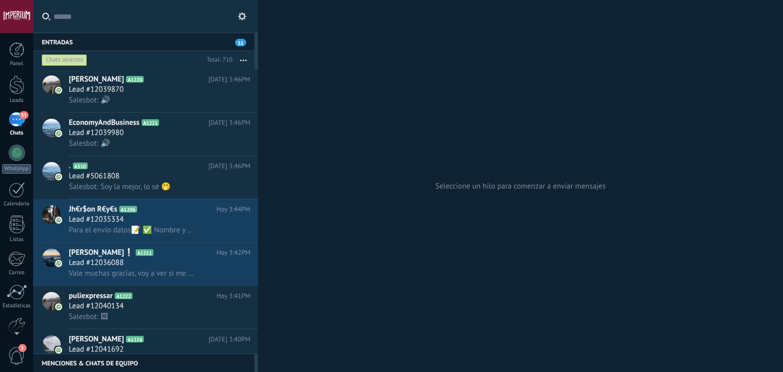 The width and height of the screenshot is (783, 372). I want to click on span: A510, so click(80, 166).